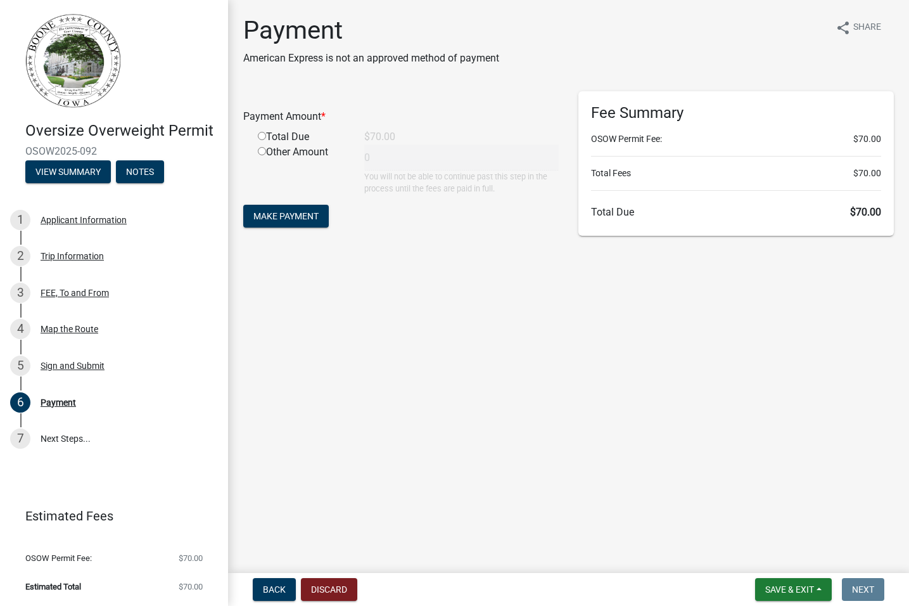  What do you see at coordinates (302, 137) in the screenshot?
I see `div: Total Due` at bounding box center [302, 137].